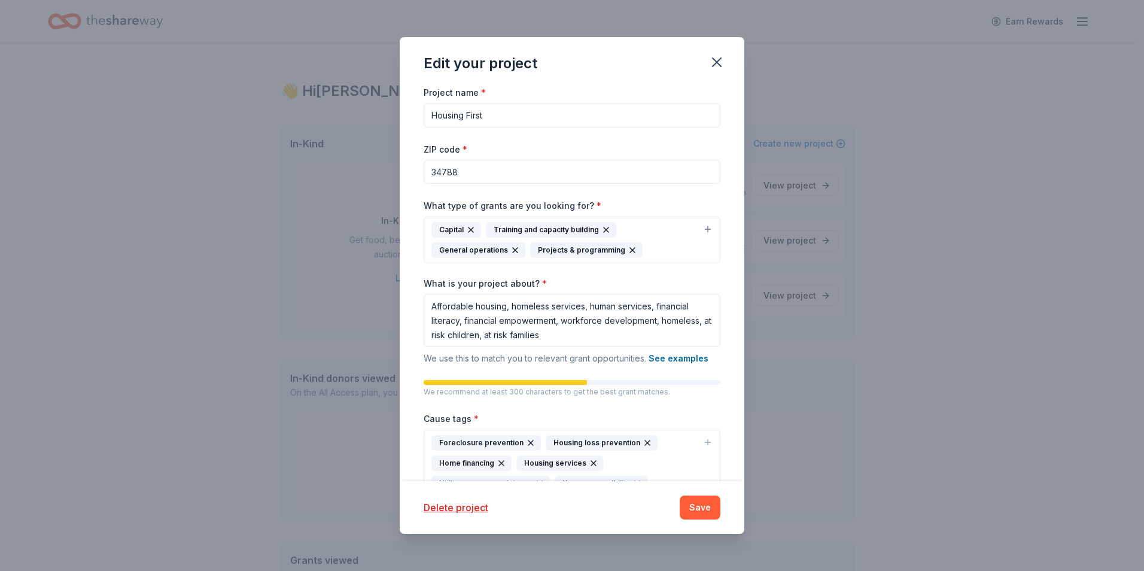 The height and width of the screenshot is (571, 1144). What do you see at coordinates (451, 419) in the screenshot?
I see `label: Cause tags` at bounding box center [451, 419].